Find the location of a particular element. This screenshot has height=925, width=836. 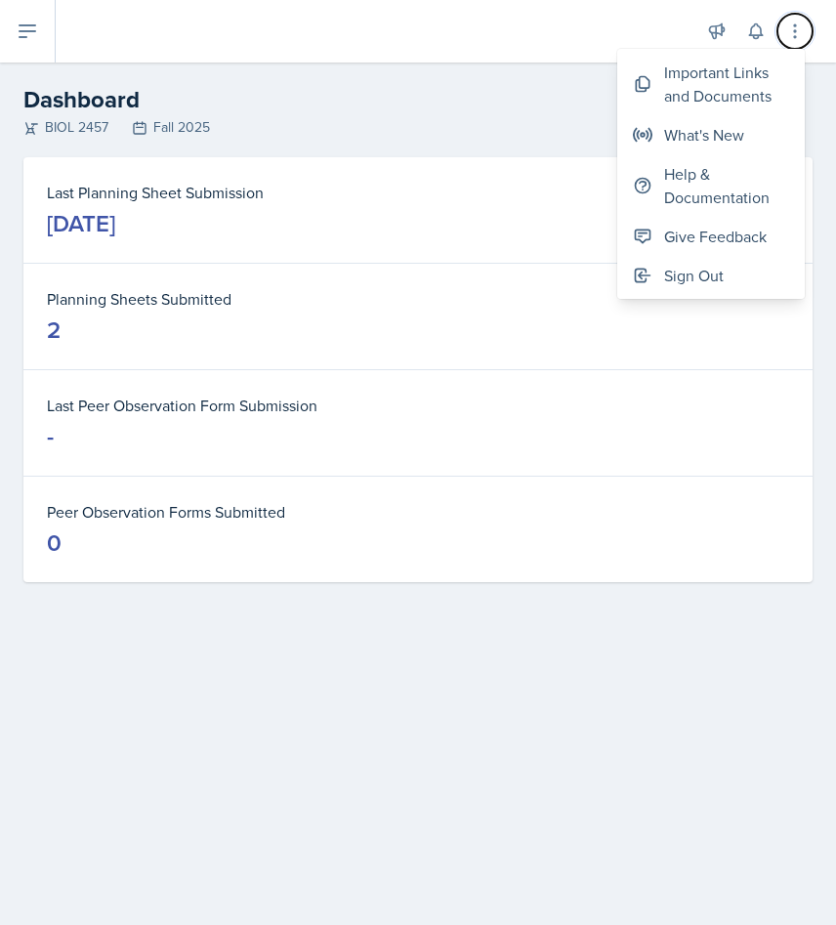

div: Sign Out is located at coordinates (694, 276).